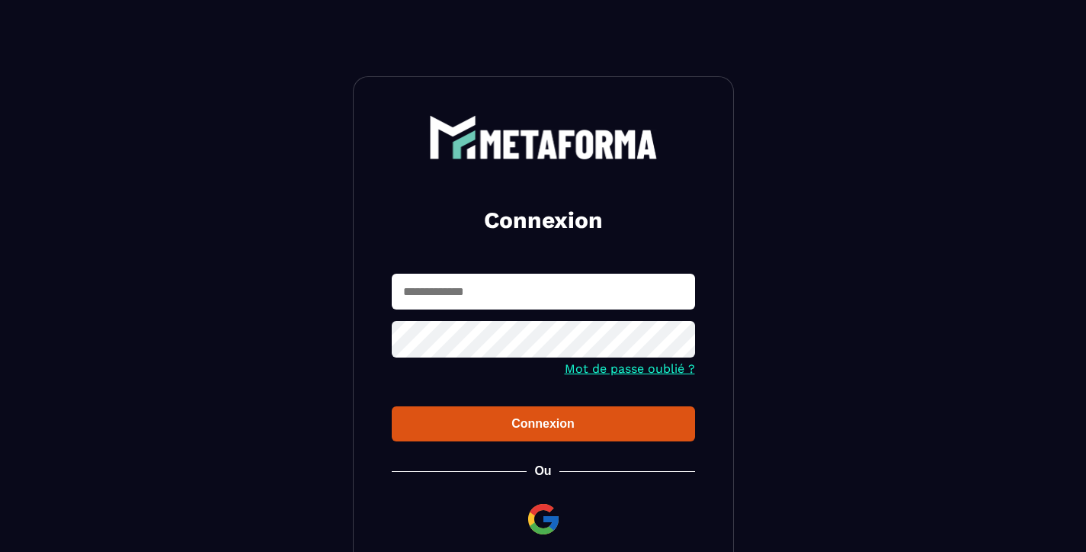  I want to click on h2: Connexion, so click(544, 220).